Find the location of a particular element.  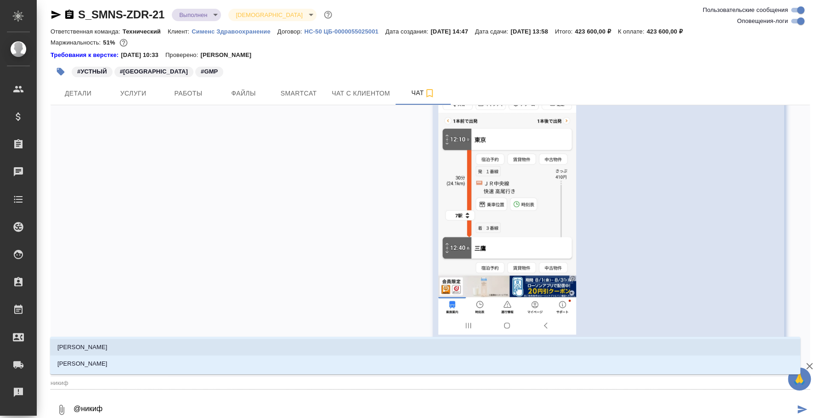

span: Файлы is located at coordinates (243, 93).